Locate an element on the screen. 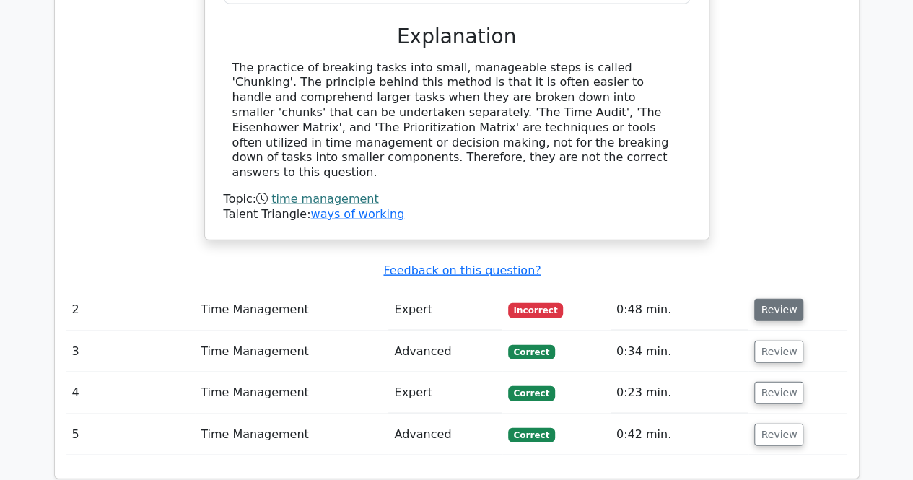 The height and width of the screenshot is (480, 913). a: time management is located at coordinates (325, 198).